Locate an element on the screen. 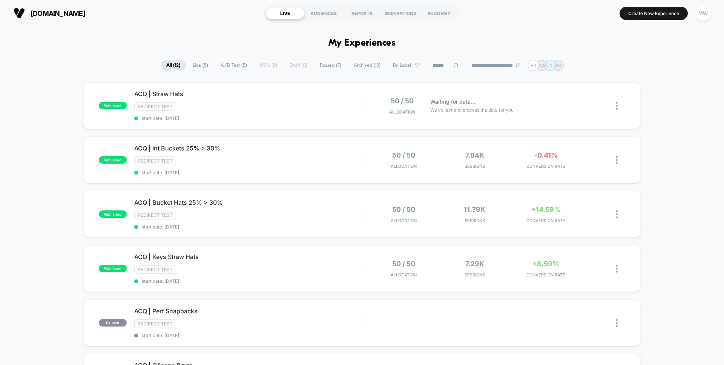 This screenshot has height=365, width=724. div: AUDIENCES is located at coordinates (323, 13).